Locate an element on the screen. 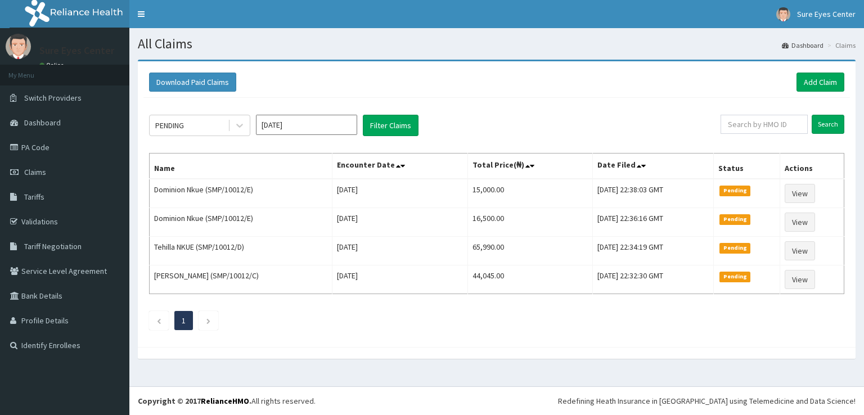  strong: Copyright © 2017 . is located at coordinates (195, 401).